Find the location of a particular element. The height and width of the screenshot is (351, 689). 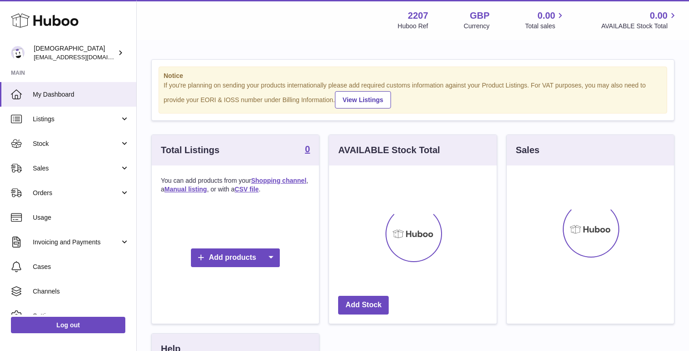

a: View Listings is located at coordinates (363, 100).